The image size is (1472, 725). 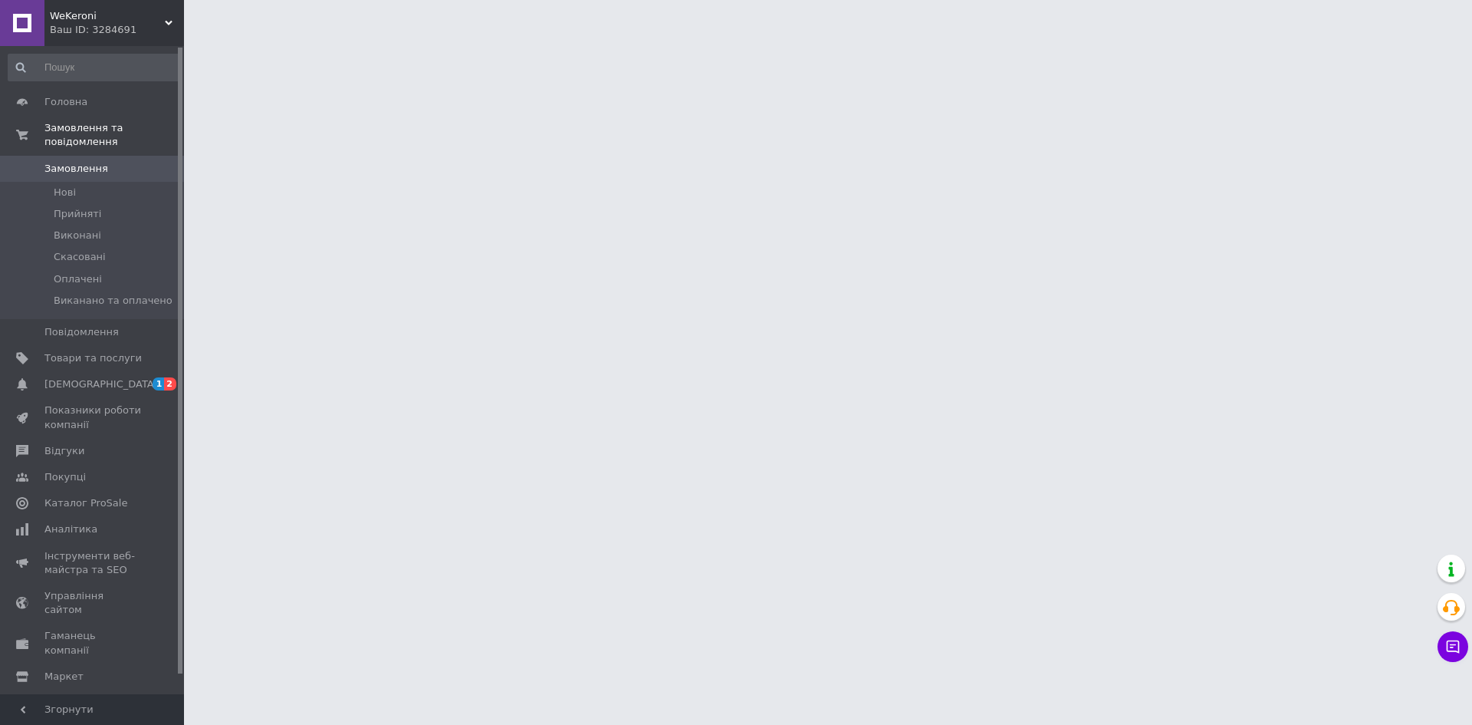 I want to click on span: Каталог ProSale, so click(x=86, y=503).